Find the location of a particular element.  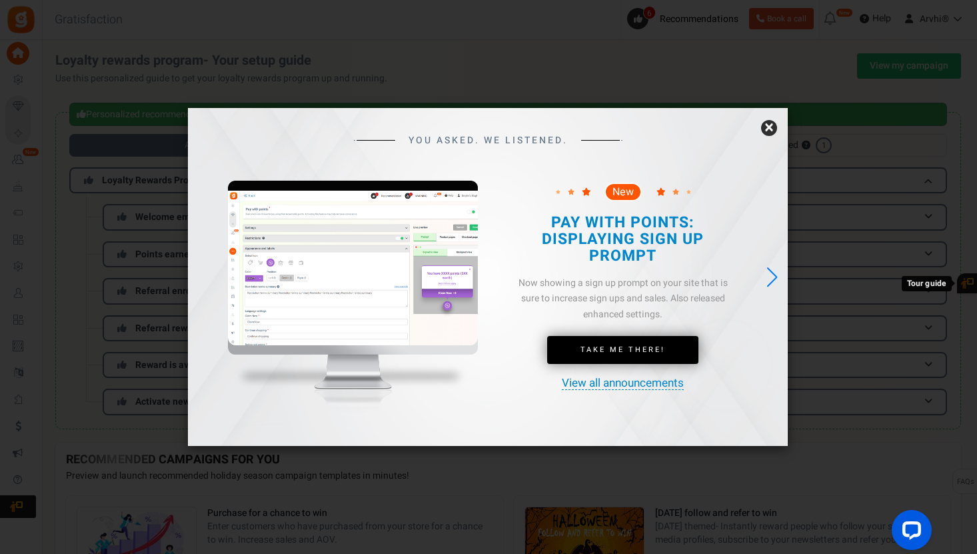

a: Take Me There! is located at coordinates (623, 350).